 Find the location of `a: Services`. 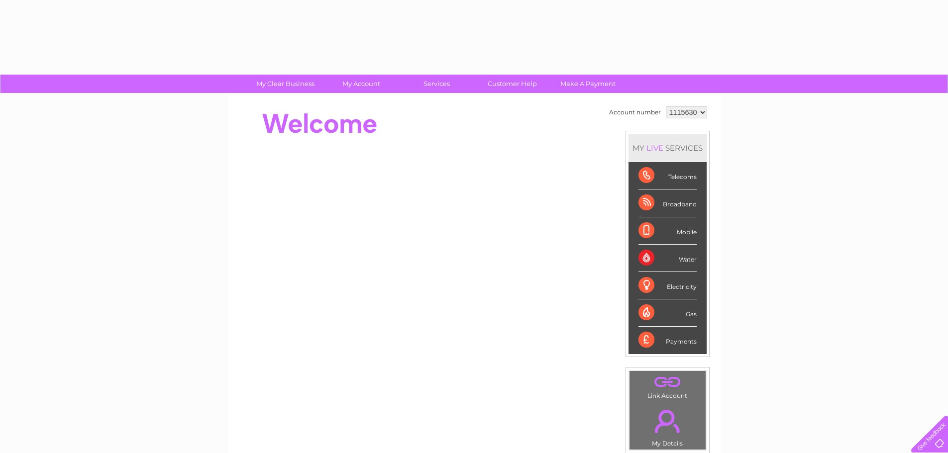

a: Services is located at coordinates (436, 84).